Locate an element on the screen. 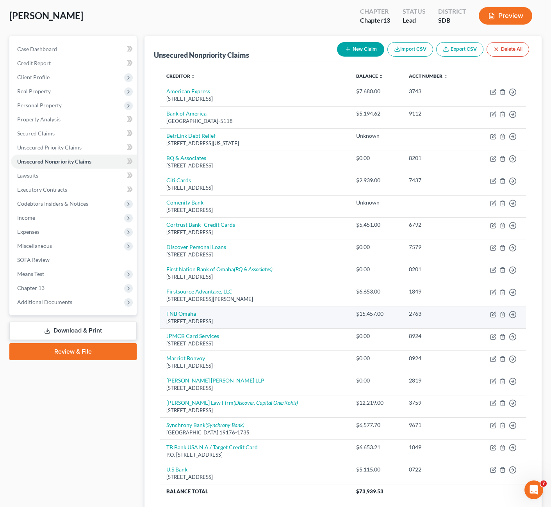 The width and height of the screenshot is (551, 507). div: 7437 is located at coordinates (436, 180).